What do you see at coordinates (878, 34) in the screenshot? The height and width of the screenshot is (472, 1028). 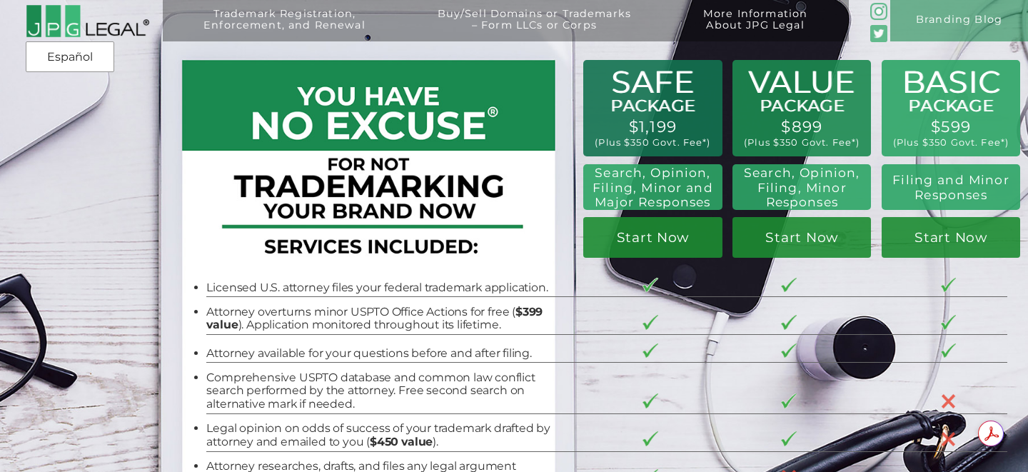 I see `img: Twitter_Social_Icon_Rounded_Square_Color-mid-green3-90.png` at bounding box center [878, 34].